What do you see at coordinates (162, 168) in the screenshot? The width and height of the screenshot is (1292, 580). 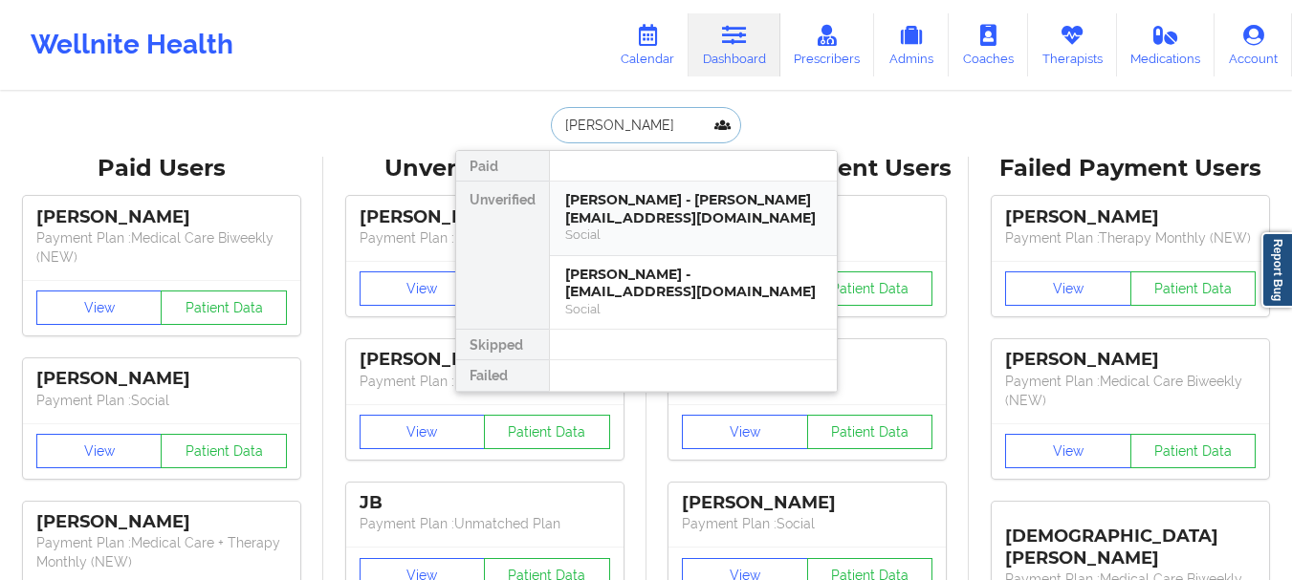 I see `div: Paid Users` at bounding box center [162, 168].